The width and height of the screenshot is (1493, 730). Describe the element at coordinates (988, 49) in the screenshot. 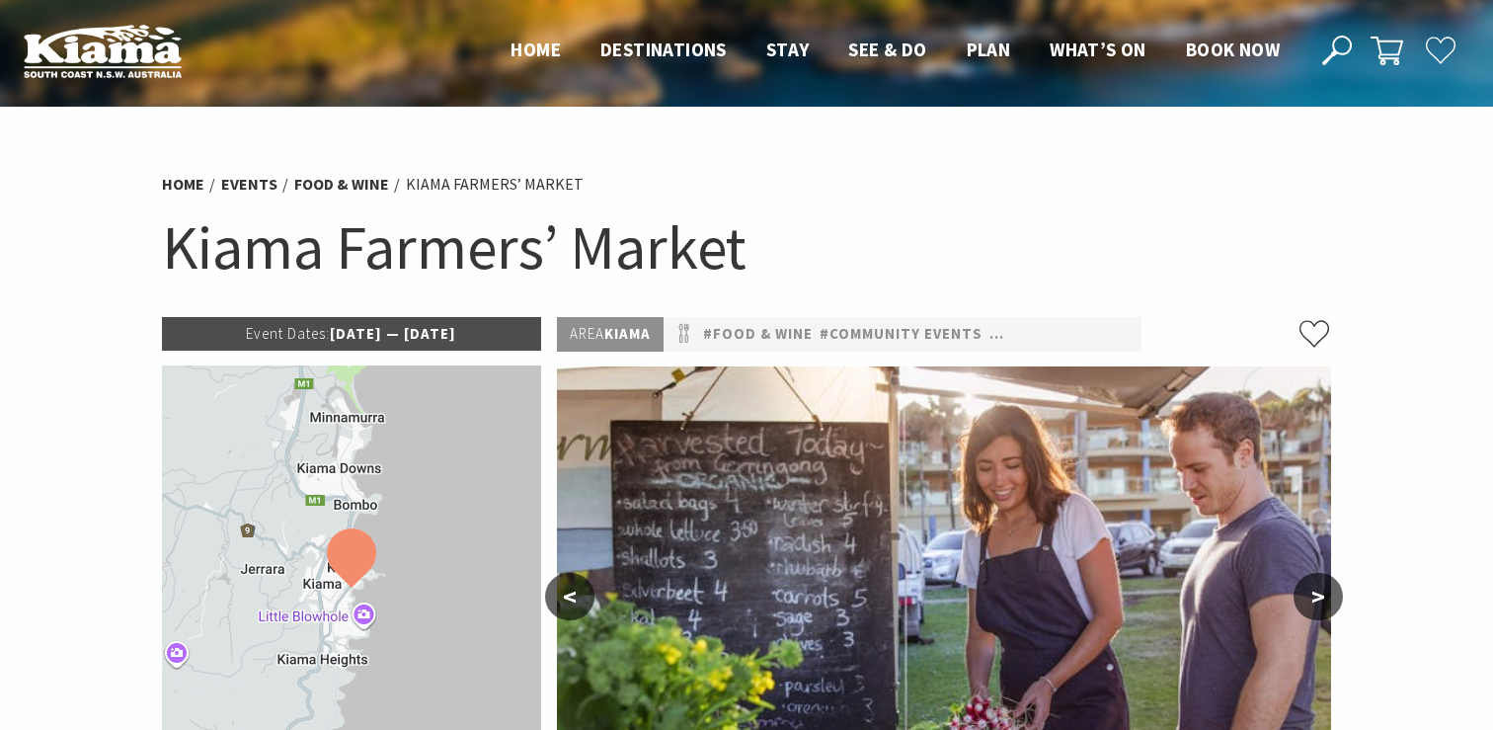

I see `span: Plan` at that location.